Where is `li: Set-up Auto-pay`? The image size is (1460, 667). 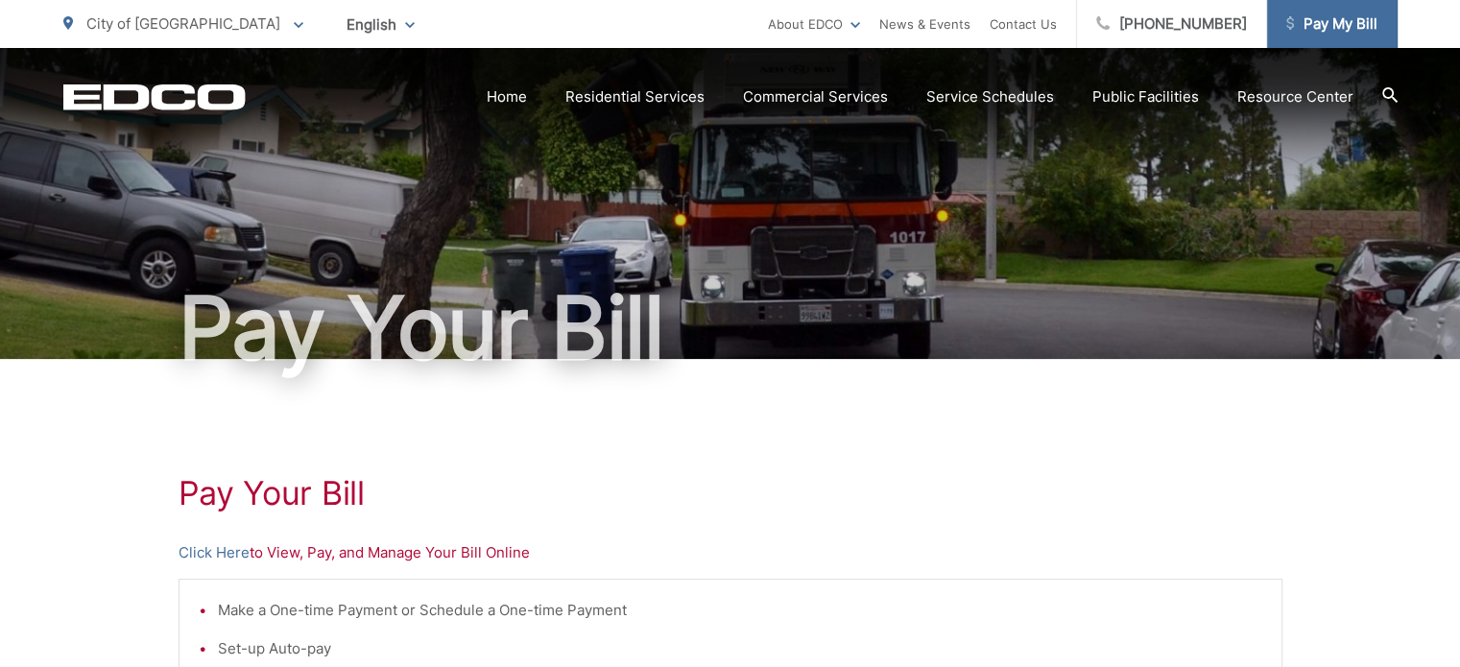 li: Set-up Auto-pay is located at coordinates (740, 649).